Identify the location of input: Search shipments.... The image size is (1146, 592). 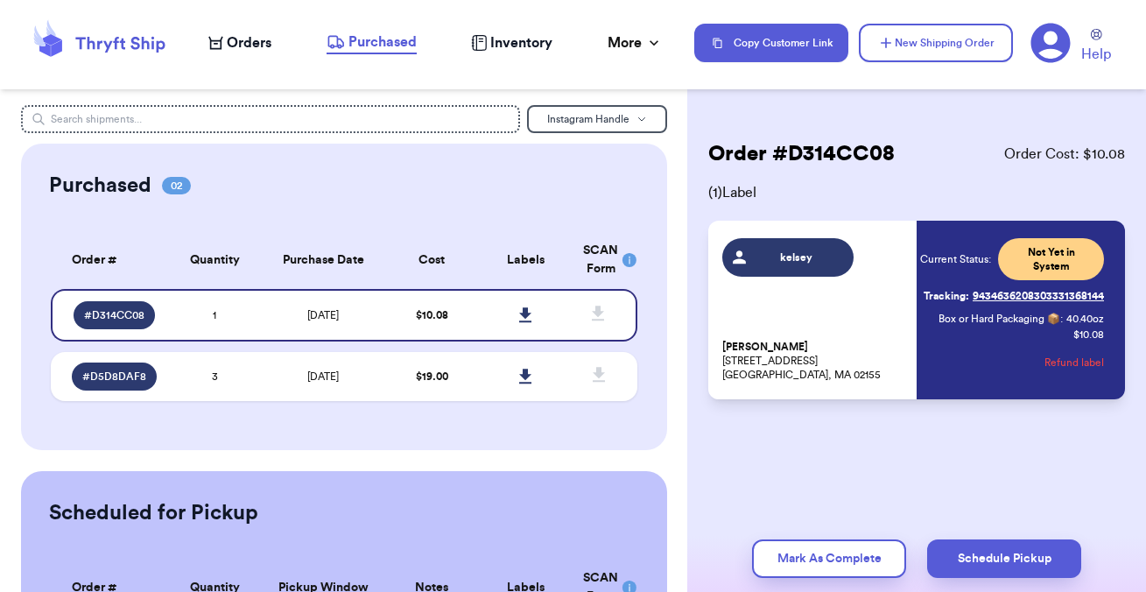
(270, 119).